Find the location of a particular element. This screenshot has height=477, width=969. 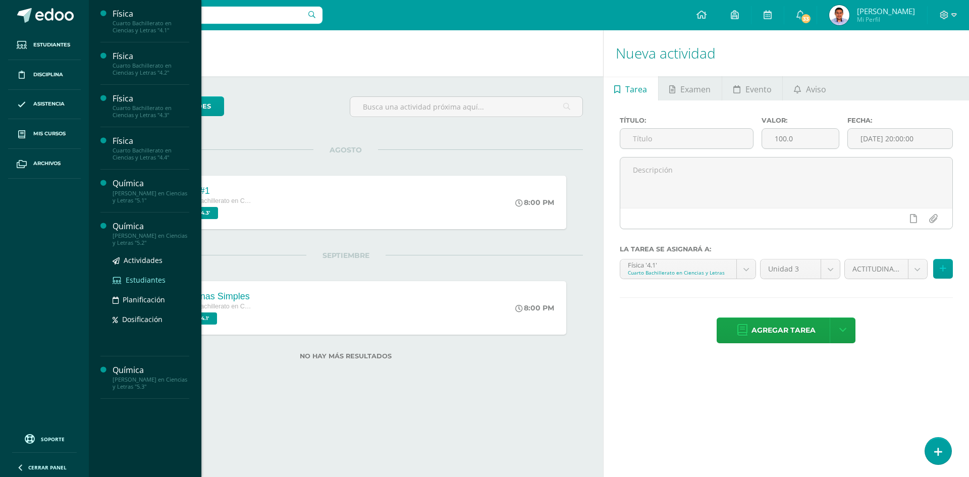

a: Aviso is located at coordinates (810, 88).